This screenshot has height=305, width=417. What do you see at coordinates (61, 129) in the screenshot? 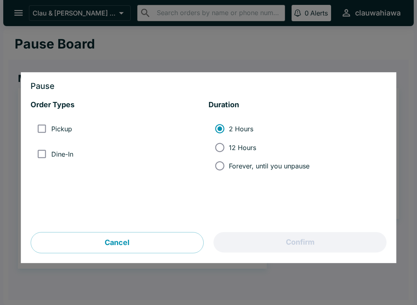
I see `span: Pickup` at bounding box center [61, 129].